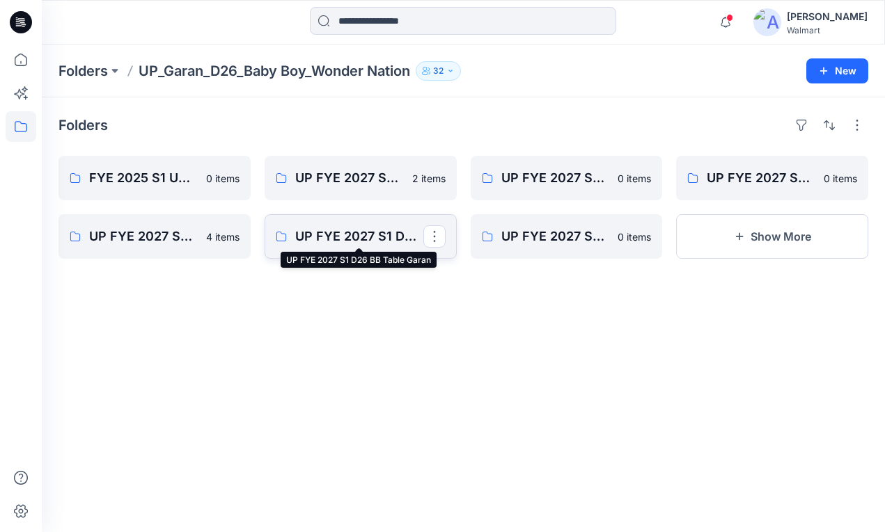  I want to click on a: UP FYE 2027 S2 D26 BB Table Garan2 items, so click(361, 178).